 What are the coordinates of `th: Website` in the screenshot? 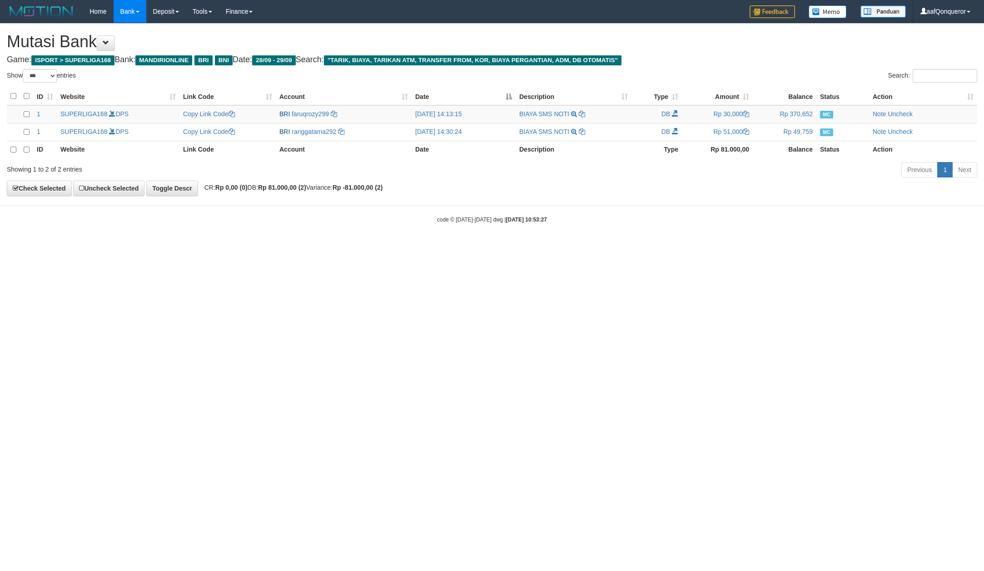 It's located at (118, 149).